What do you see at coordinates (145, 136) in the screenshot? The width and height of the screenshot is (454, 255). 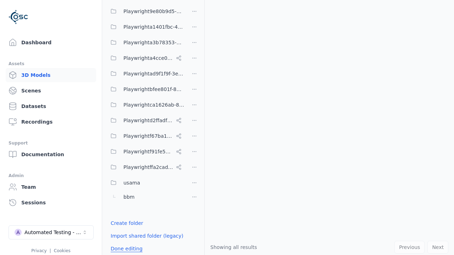 I see `button: Playwrightf67ba199-386a-42d1-aebc-3b37e79c7296` at bounding box center [145, 136].